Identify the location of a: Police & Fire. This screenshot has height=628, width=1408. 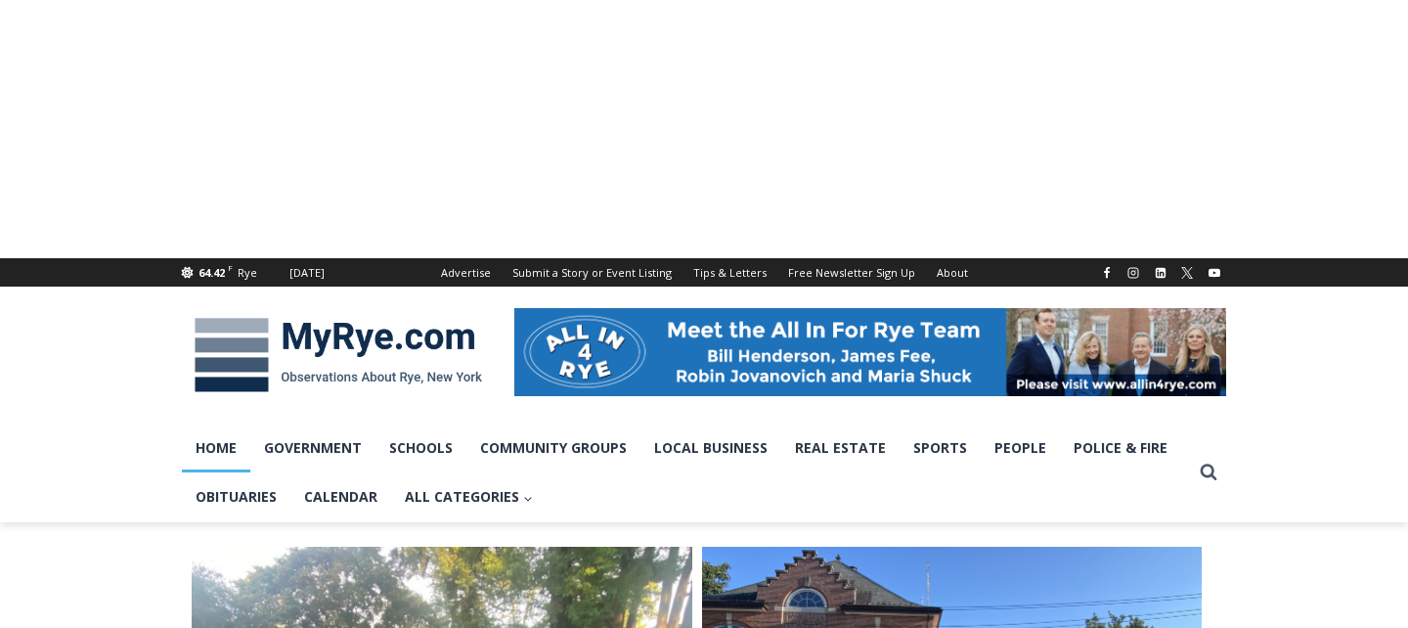
(1121, 448).